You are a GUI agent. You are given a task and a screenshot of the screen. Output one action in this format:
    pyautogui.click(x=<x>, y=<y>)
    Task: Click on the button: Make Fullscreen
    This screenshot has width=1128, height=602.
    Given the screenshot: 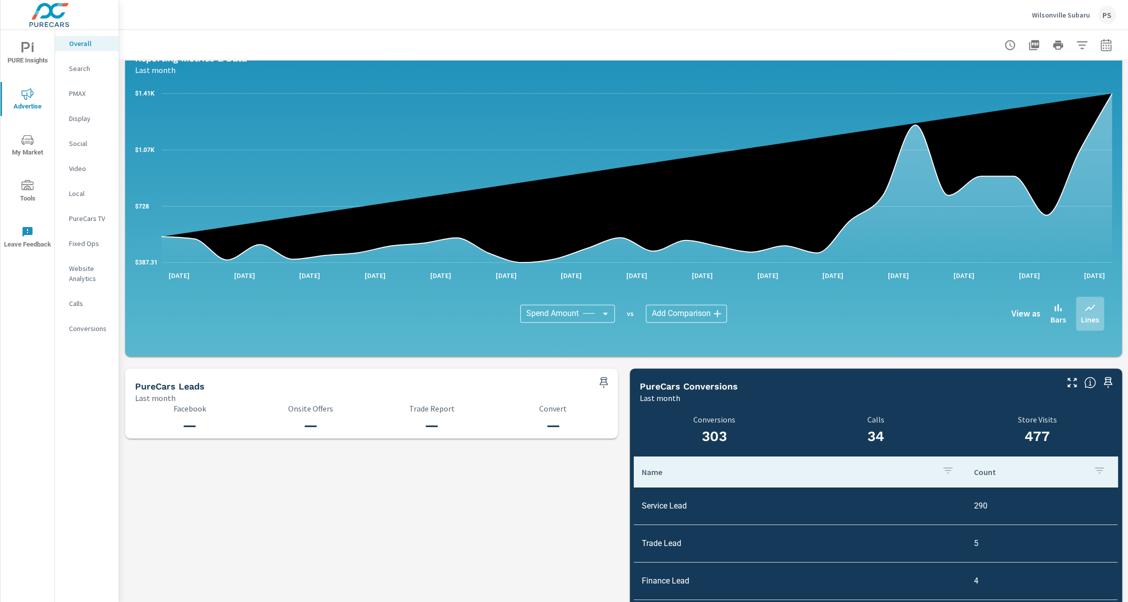 What is the action you would take?
    pyautogui.click(x=1072, y=383)
    